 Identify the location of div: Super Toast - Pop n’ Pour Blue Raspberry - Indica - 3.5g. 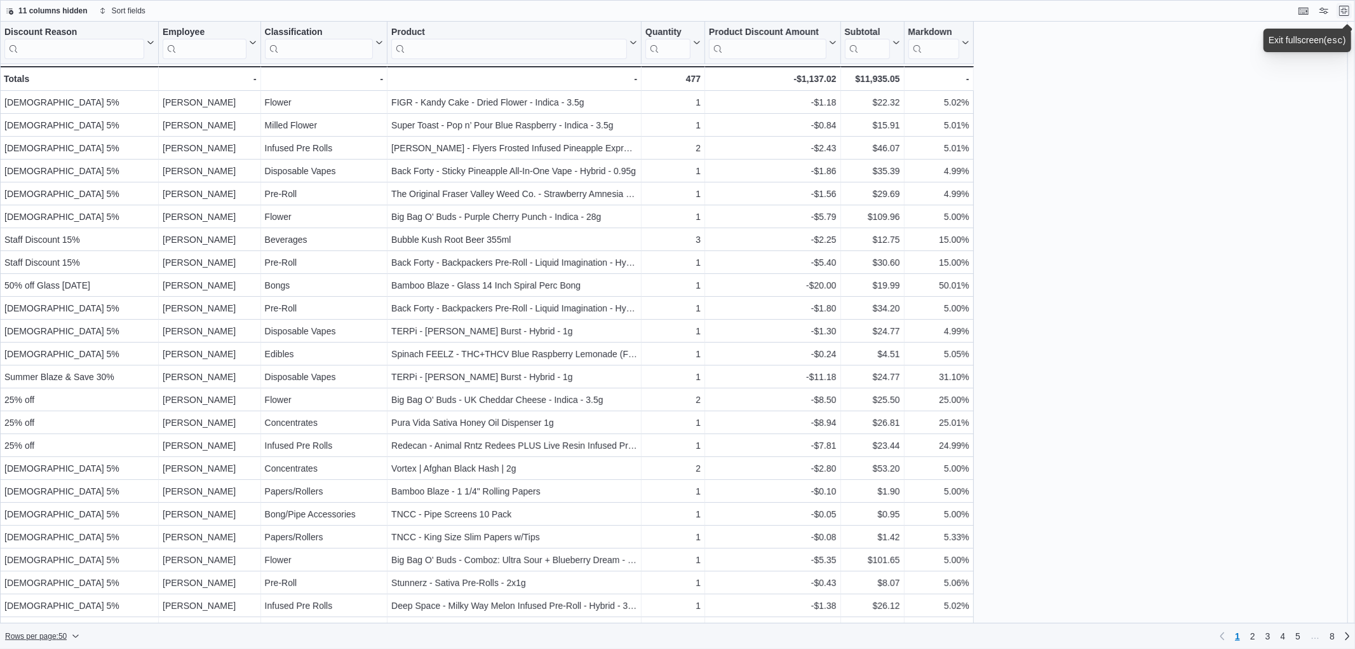
(514, 125).